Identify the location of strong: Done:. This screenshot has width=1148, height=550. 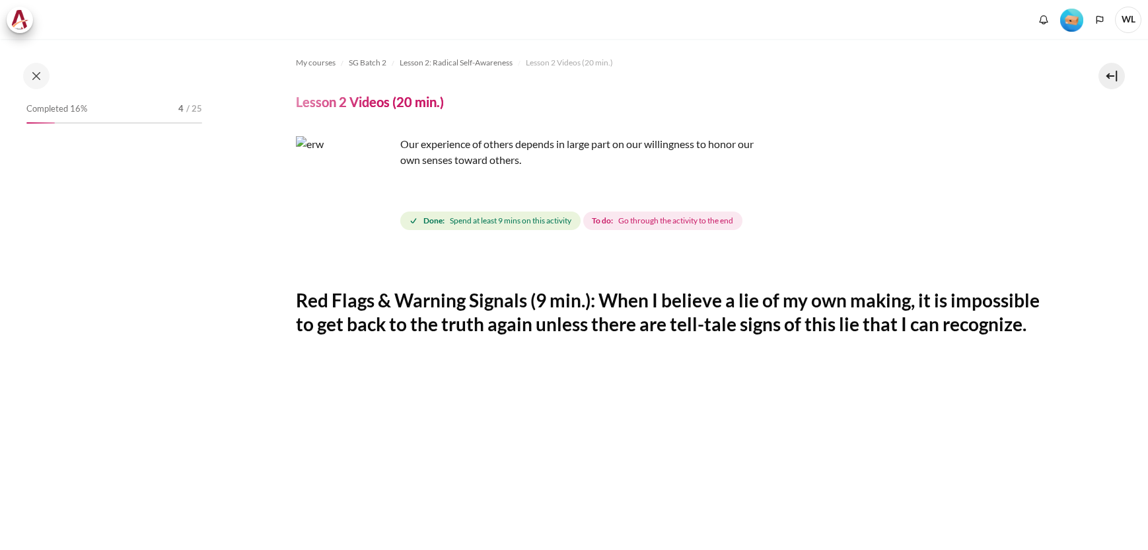
(434, 221).